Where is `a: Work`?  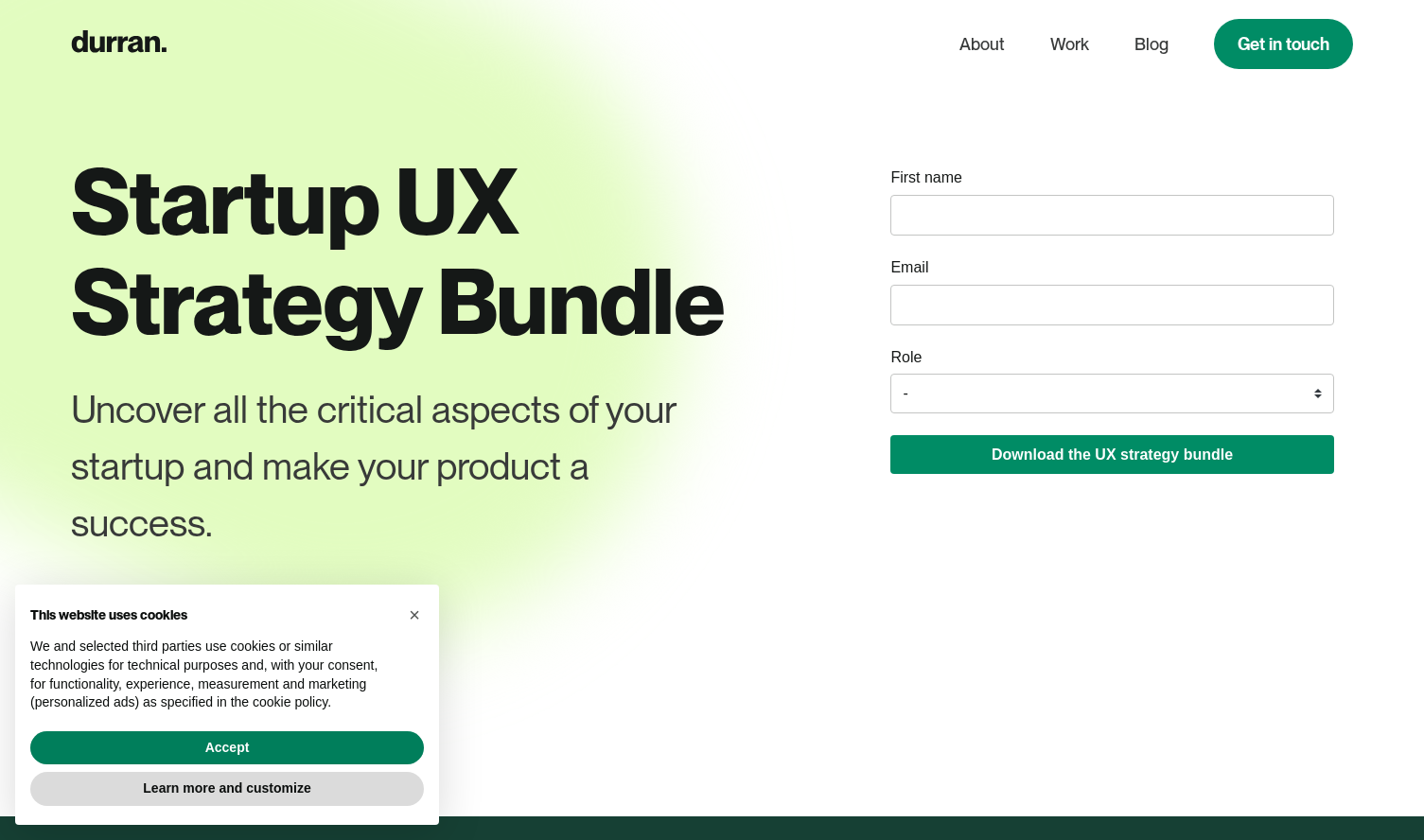
a: Work is located at coordinates (1069, 44).